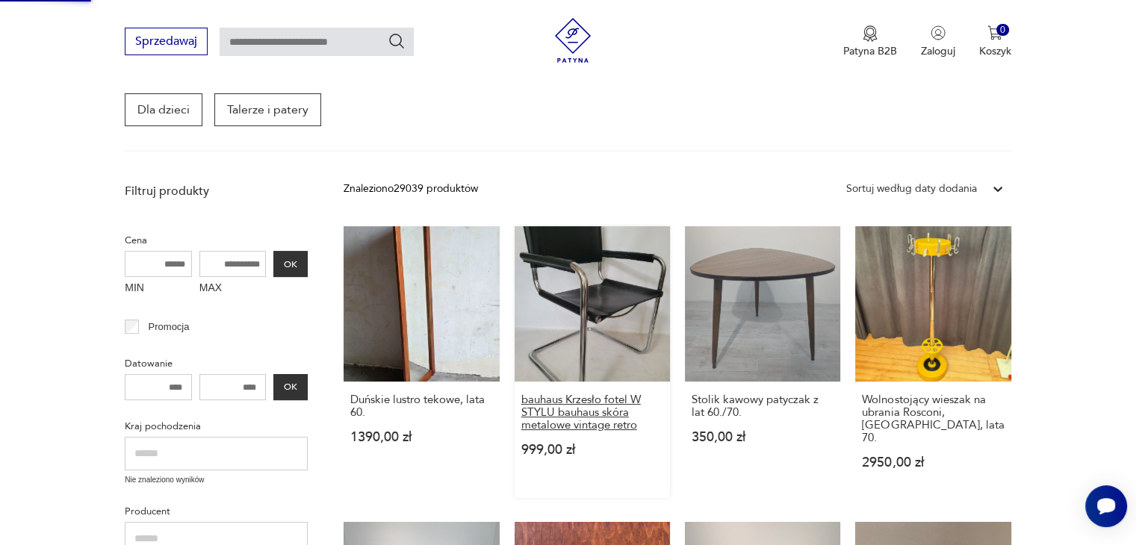 This screenshot has height=545, width=1136. I want to click on p: Zaloguj, so click(938, 51).